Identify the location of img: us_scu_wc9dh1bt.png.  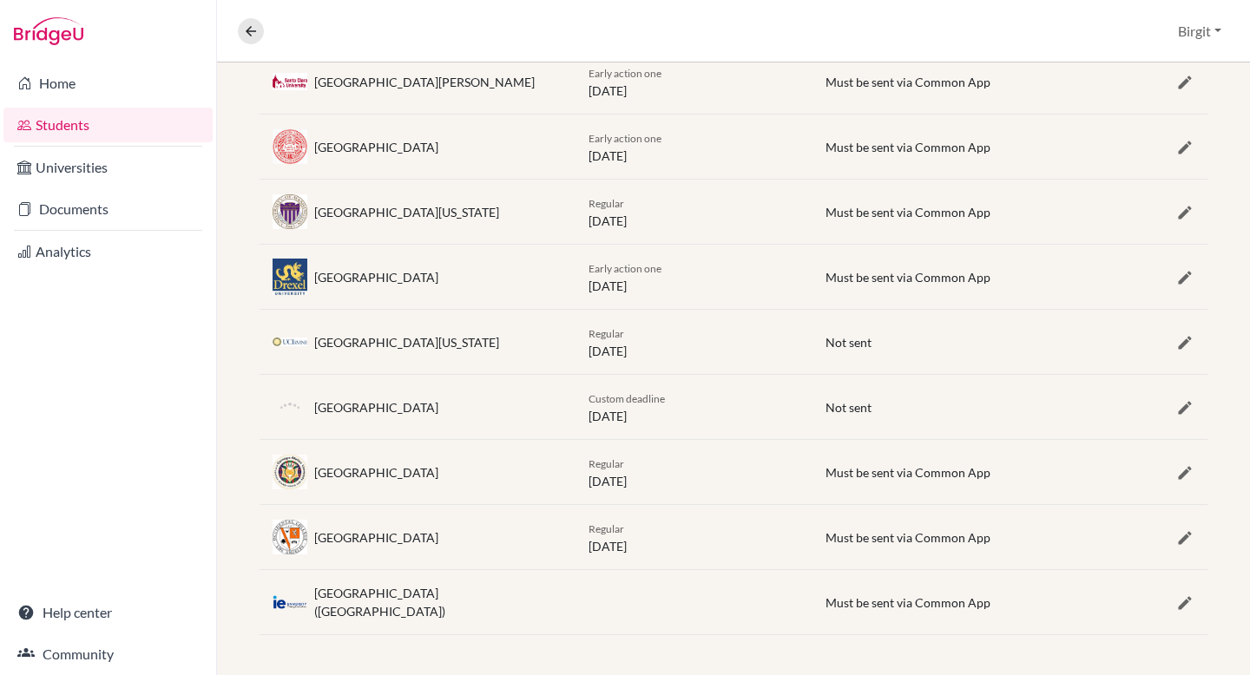
(290, 82).